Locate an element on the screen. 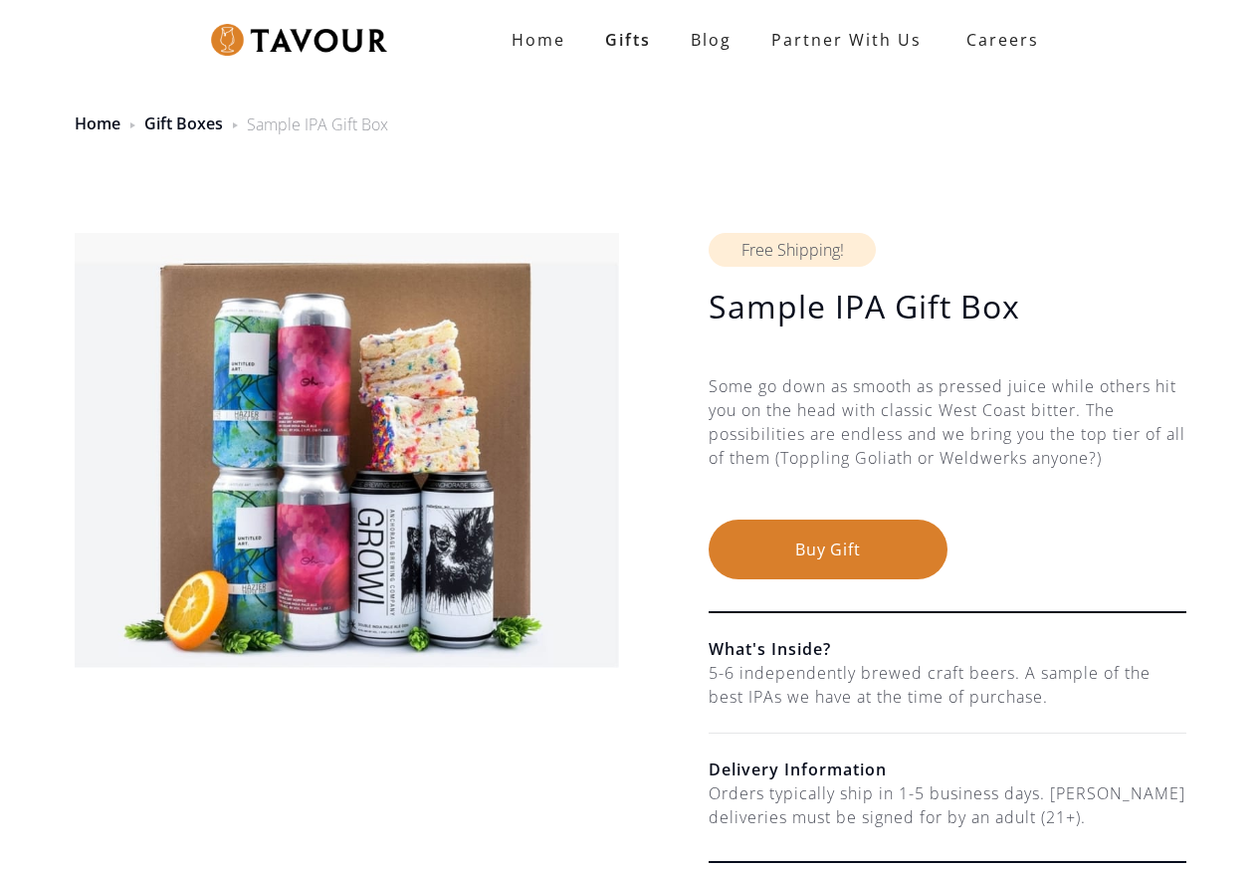 This screenshot has height=869, width=1259. div: Free Shipping! is located at coordinates (792, 250).